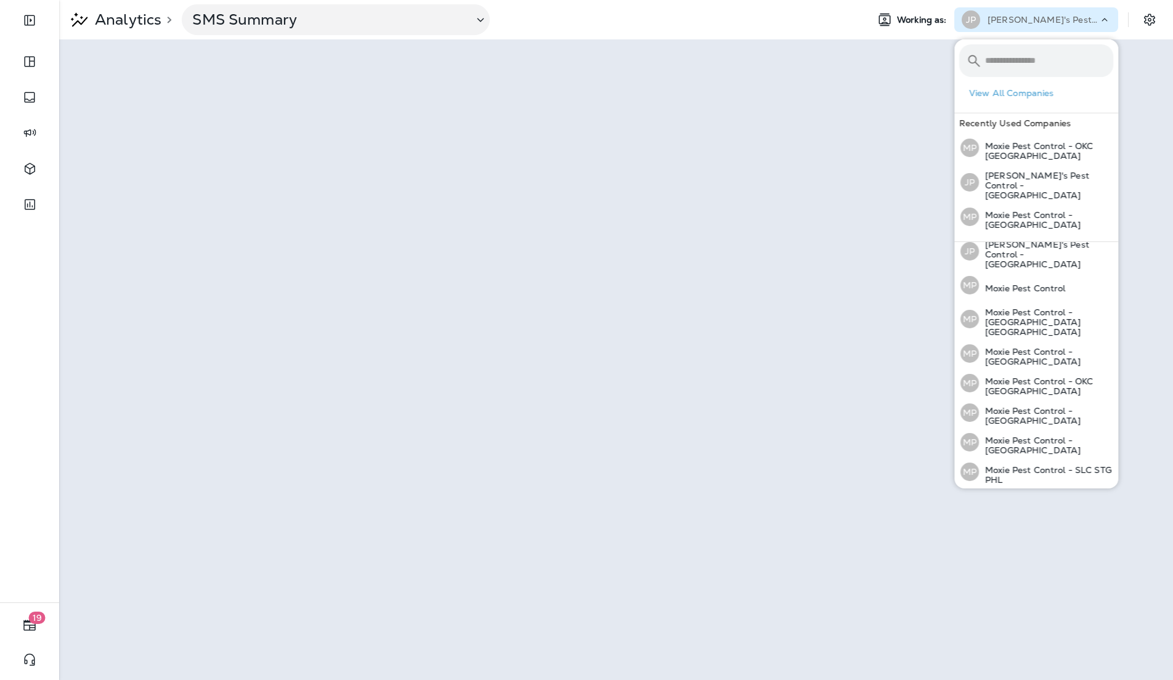 This screenshot has height=680, width=1173. Describe the element at coordinates (328, 20) in the screenshot. I see `p: SMS Summary` at that location.